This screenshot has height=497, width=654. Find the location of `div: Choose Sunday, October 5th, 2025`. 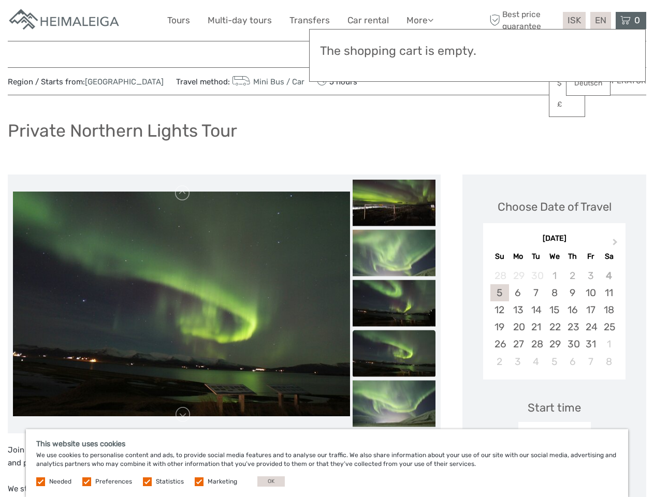

div: Choose Sunday, October 5th, 2025 is located at coordinates (499, 292).